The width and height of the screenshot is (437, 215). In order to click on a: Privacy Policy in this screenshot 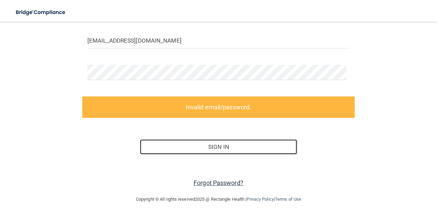, I will do `click(260, 199)`.